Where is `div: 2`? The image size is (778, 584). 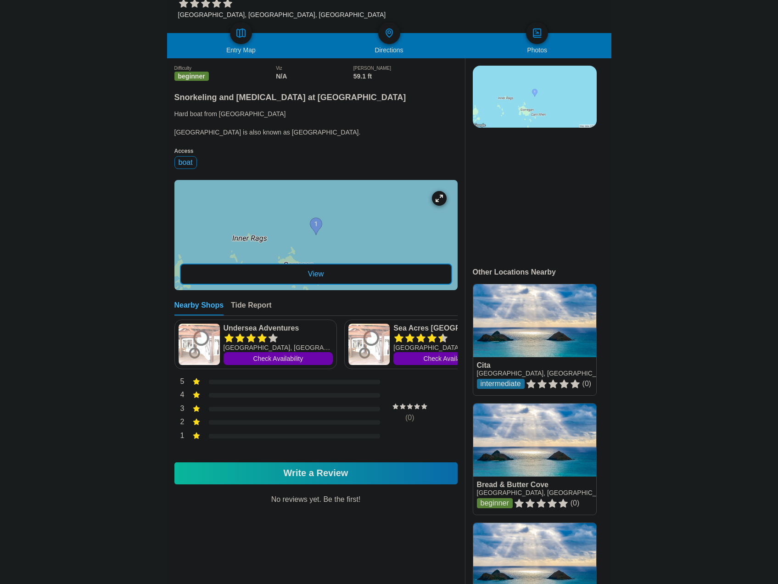
div: 2 is located at coordinates (179, 423).